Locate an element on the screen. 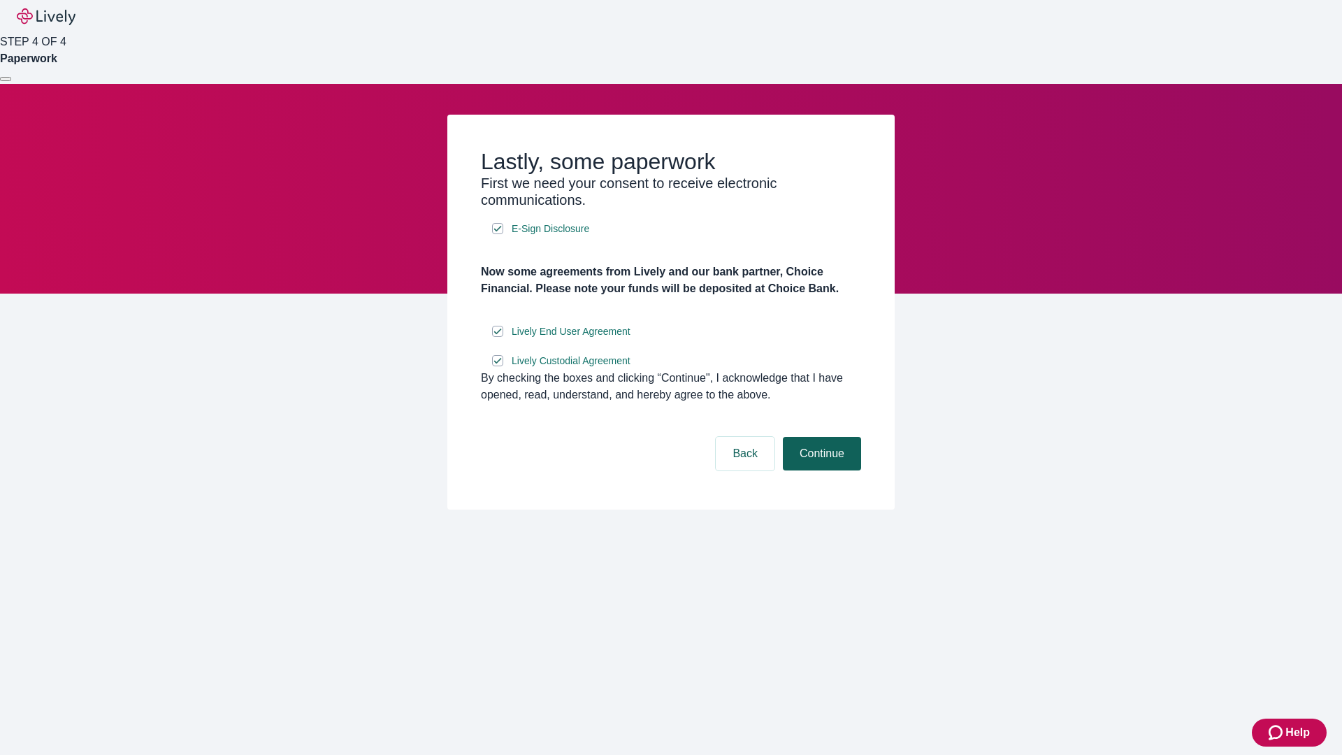  button: Zendesk support iconHelp is located at coordinates (1289, 732).